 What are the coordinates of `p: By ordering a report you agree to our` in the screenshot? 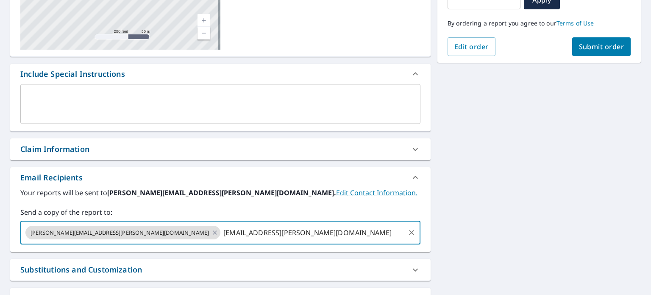 It's located at (539, 23).